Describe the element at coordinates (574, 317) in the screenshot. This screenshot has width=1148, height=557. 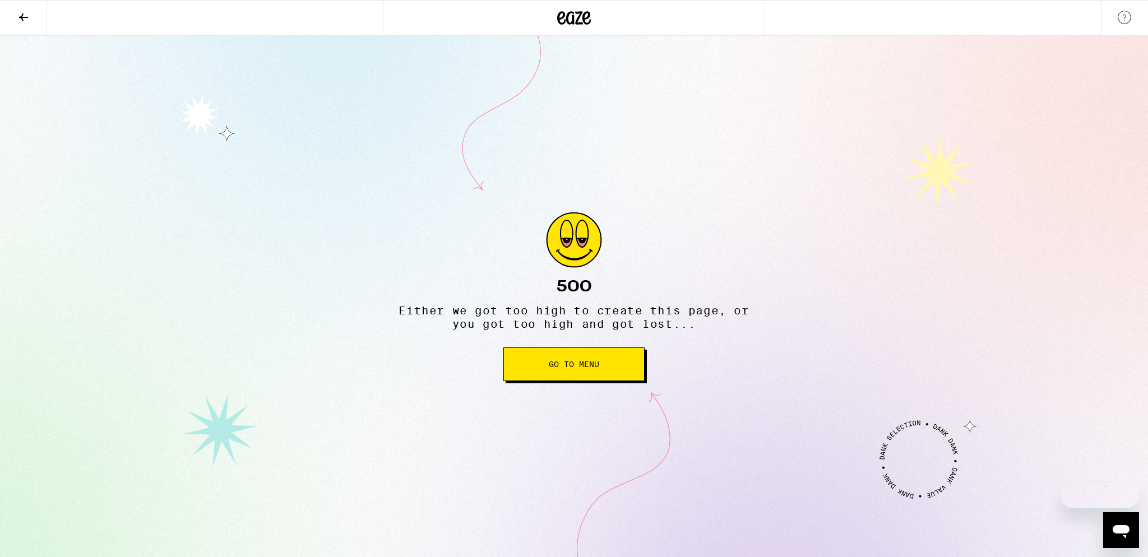
I see `p: Either we got too high to create this page, or you got too high and got lost...` at that location.